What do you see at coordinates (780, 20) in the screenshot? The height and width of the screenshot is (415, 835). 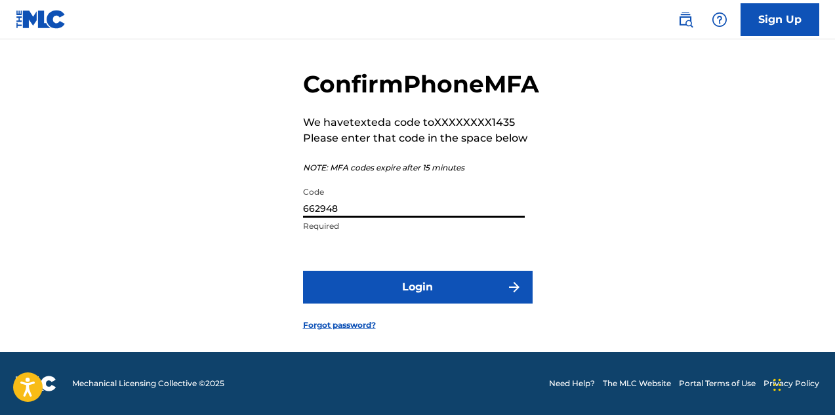 I see `a: Sign Up` at bounding box center [780, 20].